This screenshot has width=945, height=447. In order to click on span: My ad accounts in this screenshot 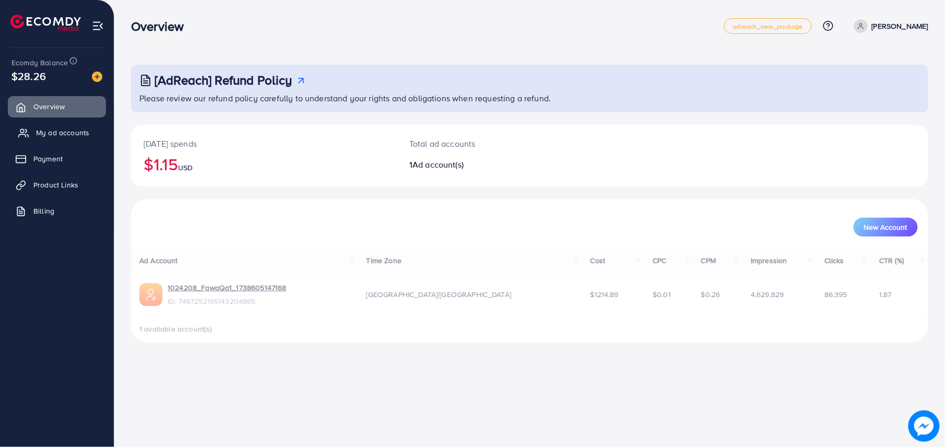, I will do `click(63, 133)`.